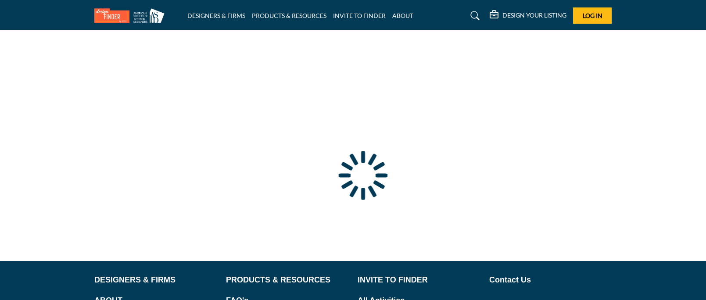 This screenshot has height=300, width=706. What do you see at coordinates (287, 280) in the screenshot?
I see `p: PRODUCTS & RESOURCES` at bounding box center [287, 280].